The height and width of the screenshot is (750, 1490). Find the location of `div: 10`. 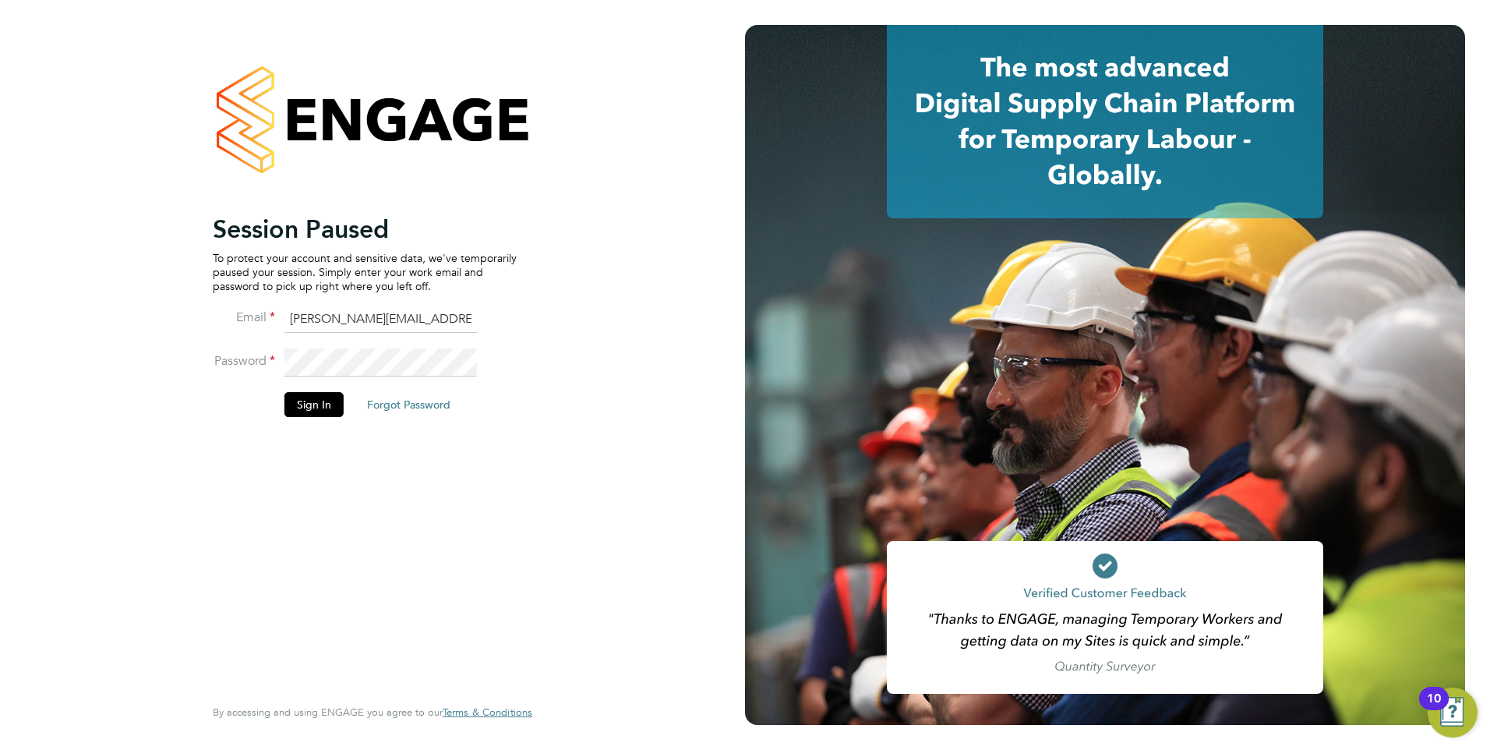

div: 10 is located at coordinates (1434, 709).